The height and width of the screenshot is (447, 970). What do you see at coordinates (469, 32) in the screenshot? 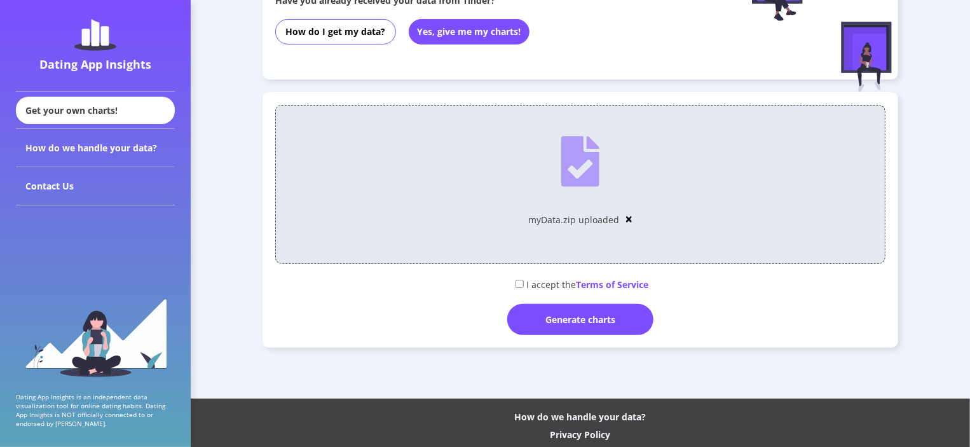
I see `button: Yes, give me my charts!` at bounding box center [469, 32].